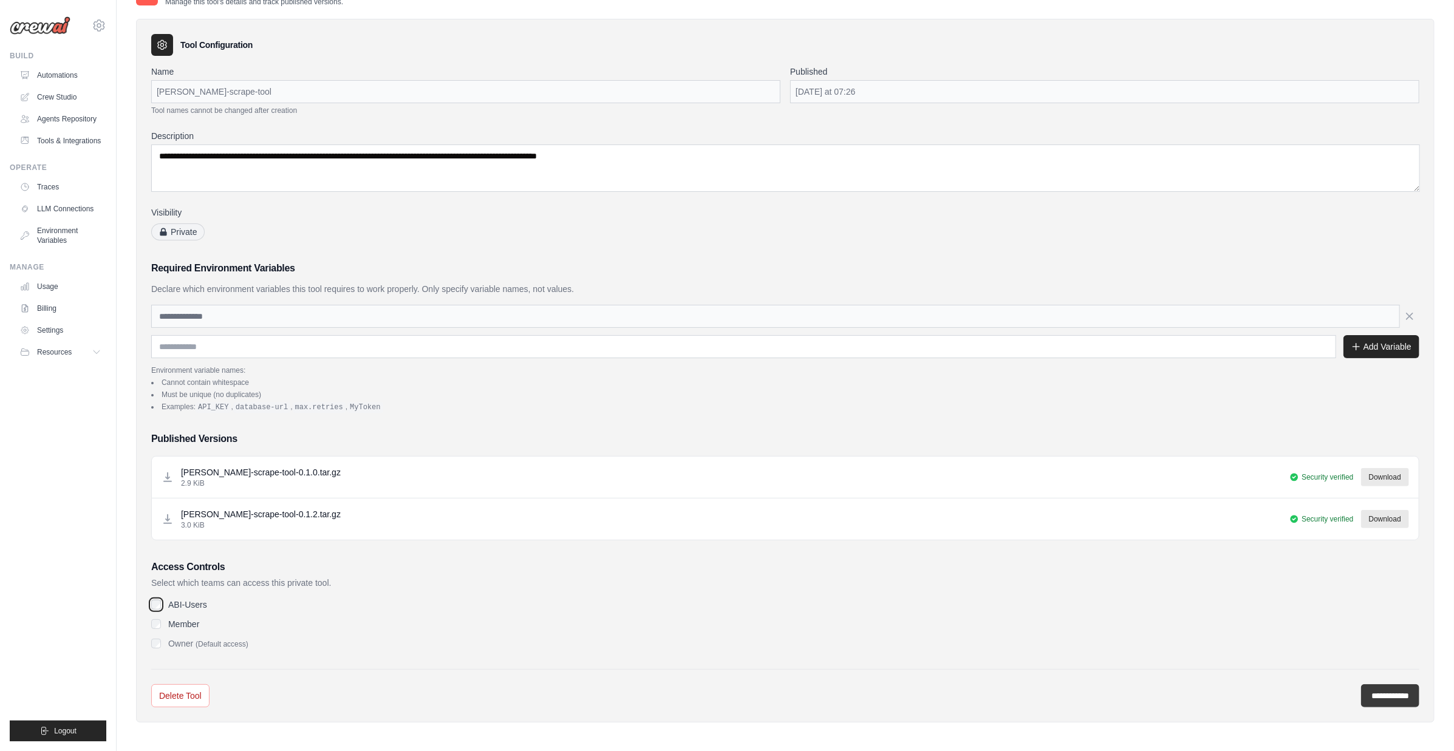  Describe the element at coordinates (785, 395) in the screenshot. I see `li: Must be unique (no duplicates)` at that location.